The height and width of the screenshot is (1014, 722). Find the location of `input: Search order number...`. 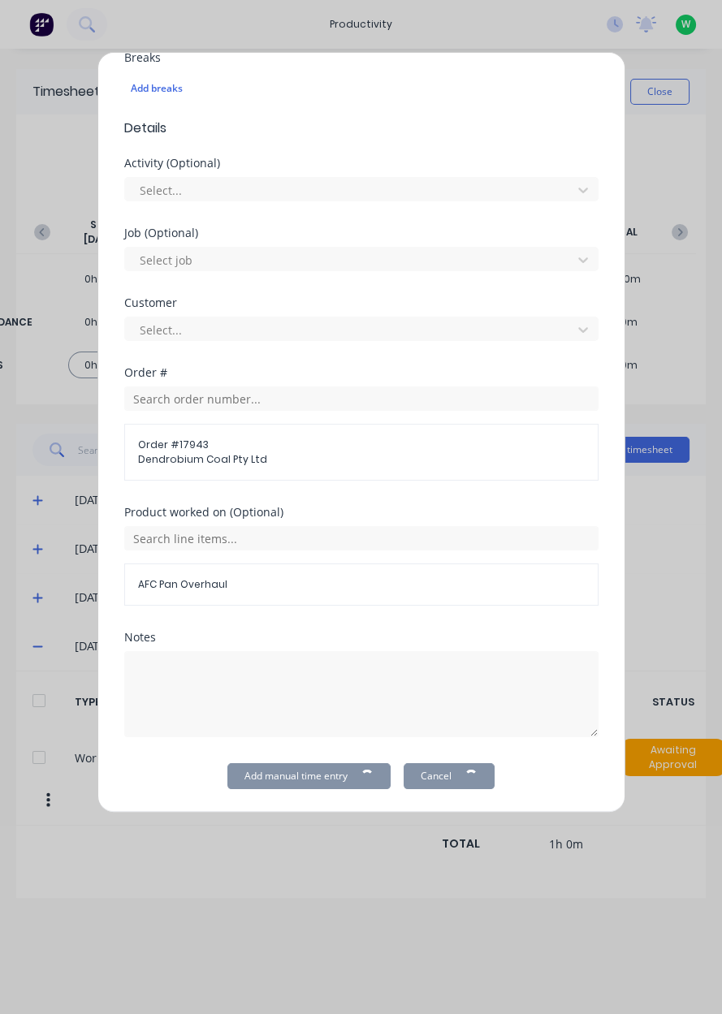

input: Search order number... is located at coordinates (361, 399).